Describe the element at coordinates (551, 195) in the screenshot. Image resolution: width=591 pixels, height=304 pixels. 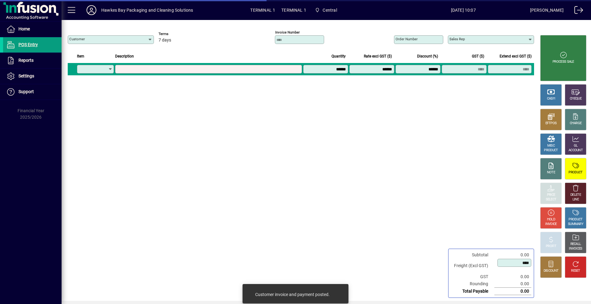
I see `div: PRICE` at that location.